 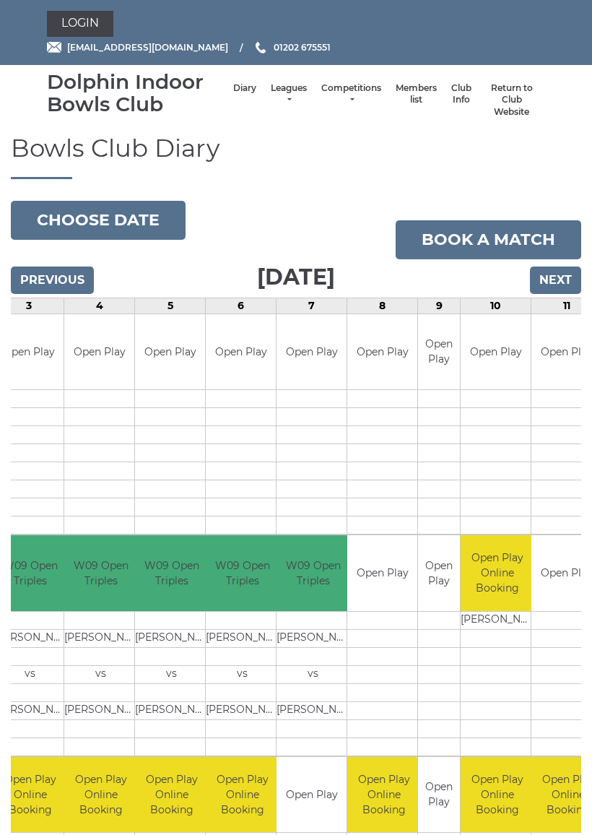 I want to click on a: Diary, so click(x=245, y=88).